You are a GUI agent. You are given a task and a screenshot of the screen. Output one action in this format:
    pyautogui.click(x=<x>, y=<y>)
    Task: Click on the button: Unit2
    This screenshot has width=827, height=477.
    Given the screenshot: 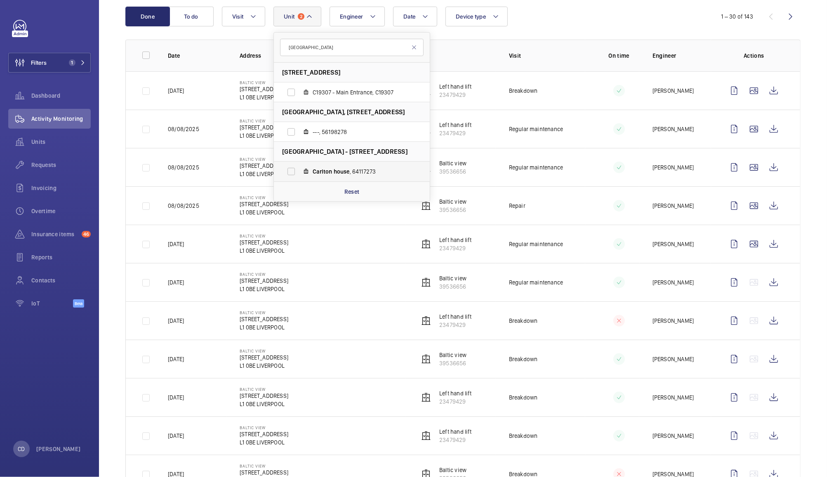 What is the action you would take?
    pyautogui.click(x=297, y=16)
    